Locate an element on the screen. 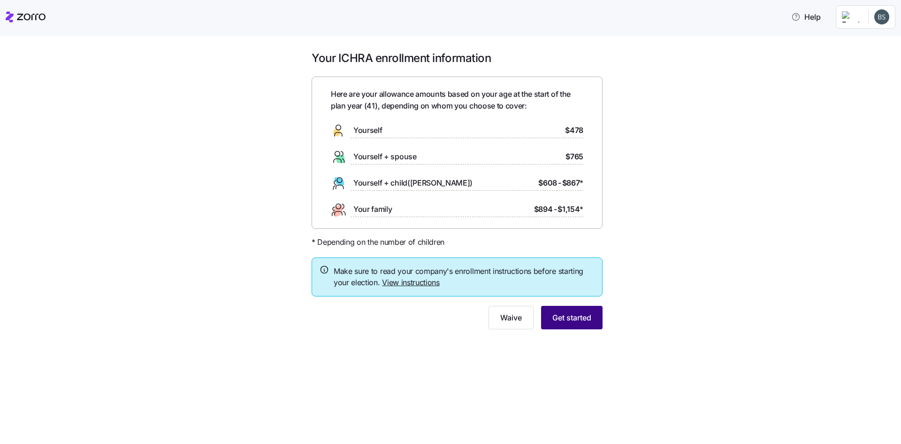 The height and width of the screenshot is (444, 901). button: Help is located at coordinates (806, 17).